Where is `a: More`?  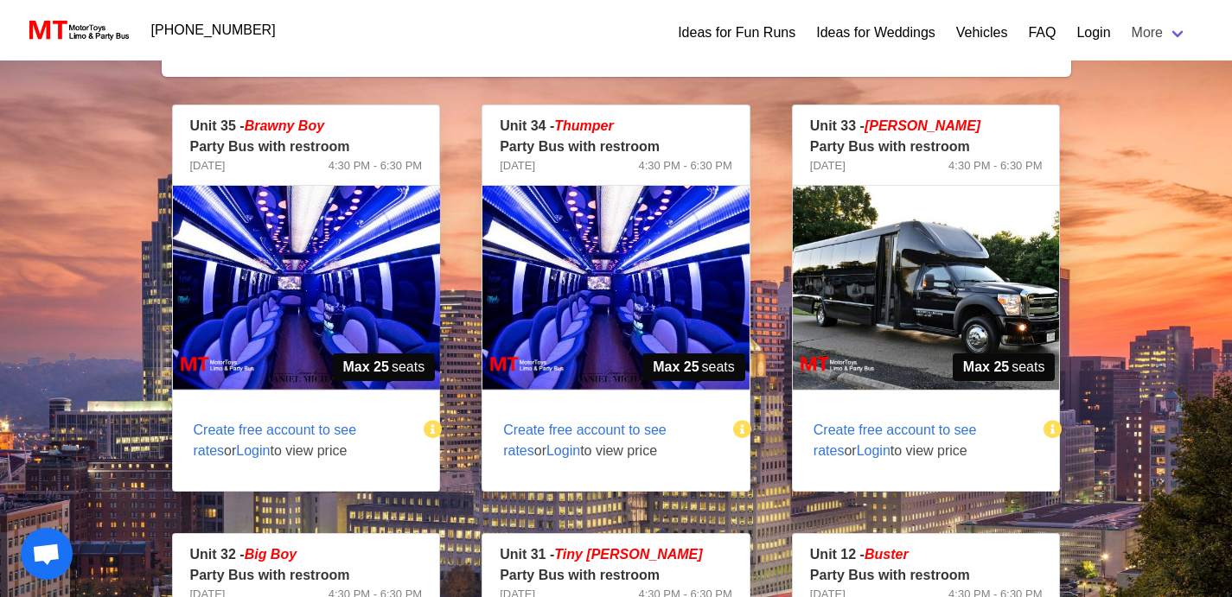
a: More is located at coordinates (1159, 33).